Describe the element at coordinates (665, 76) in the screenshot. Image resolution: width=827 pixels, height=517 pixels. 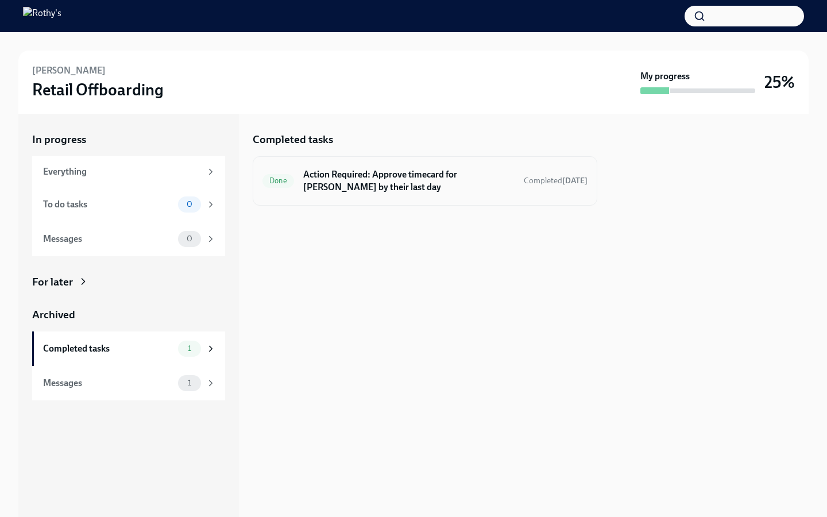
I see `strong: My progress` at that location.